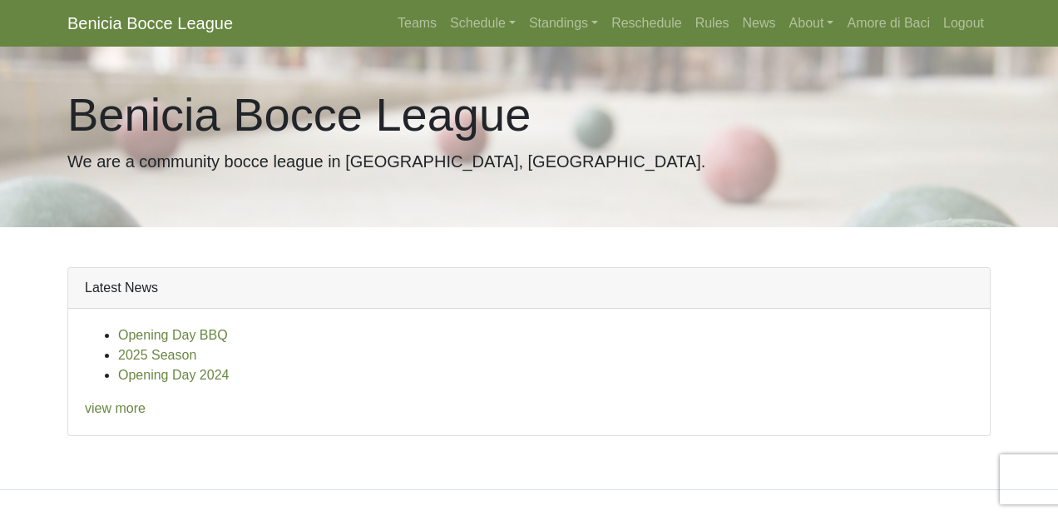 The height and width of the screenshot is (516, 1058). Describe the element at coordinates (482, 23) in the screenshot. I see `a: Schedule` at that location.